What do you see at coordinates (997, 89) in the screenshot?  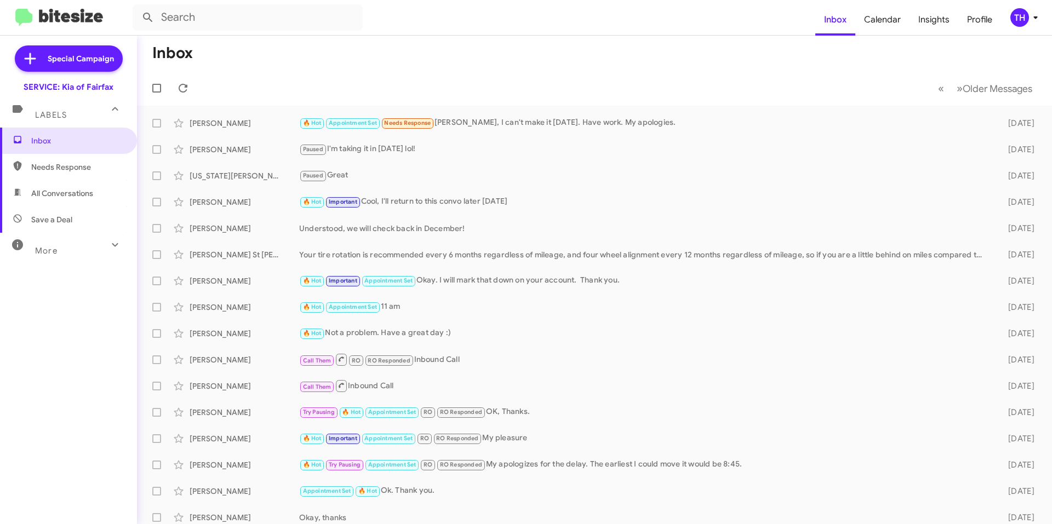 I see `span: Older Messages` at bounding box center [997, 89].